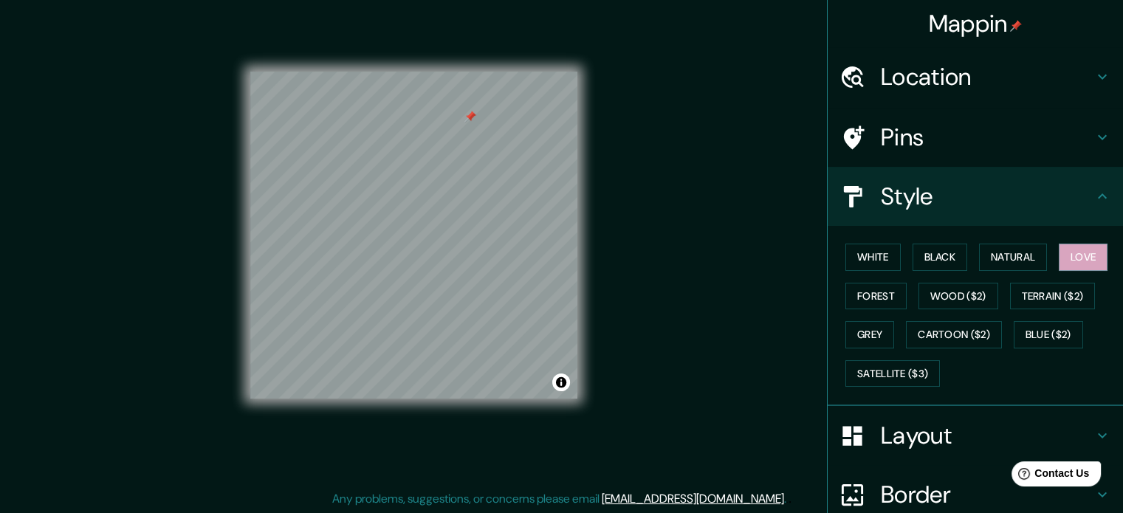  I want to click on button: Grey, so click(870, 335).